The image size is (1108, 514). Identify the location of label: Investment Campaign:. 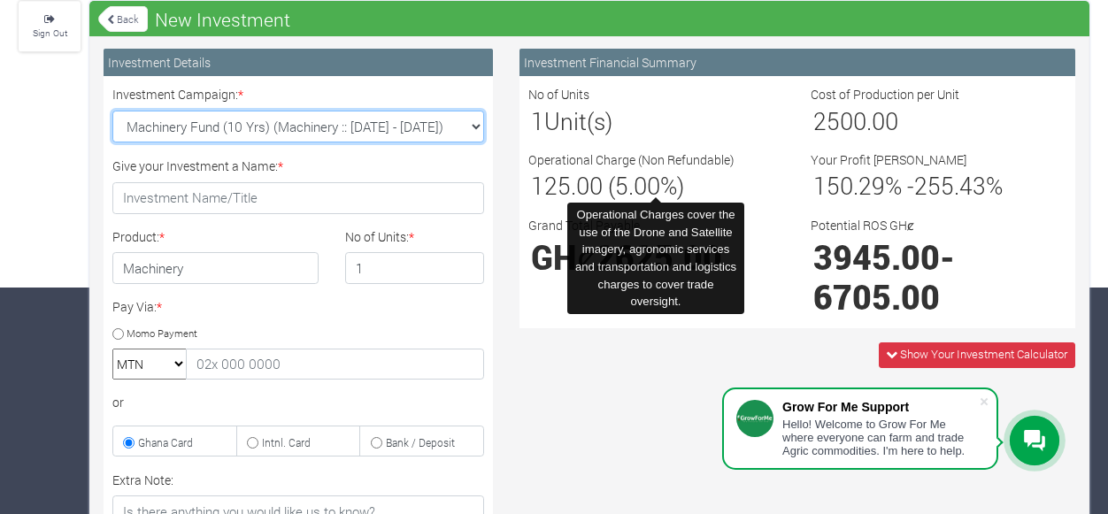
(178, 94).